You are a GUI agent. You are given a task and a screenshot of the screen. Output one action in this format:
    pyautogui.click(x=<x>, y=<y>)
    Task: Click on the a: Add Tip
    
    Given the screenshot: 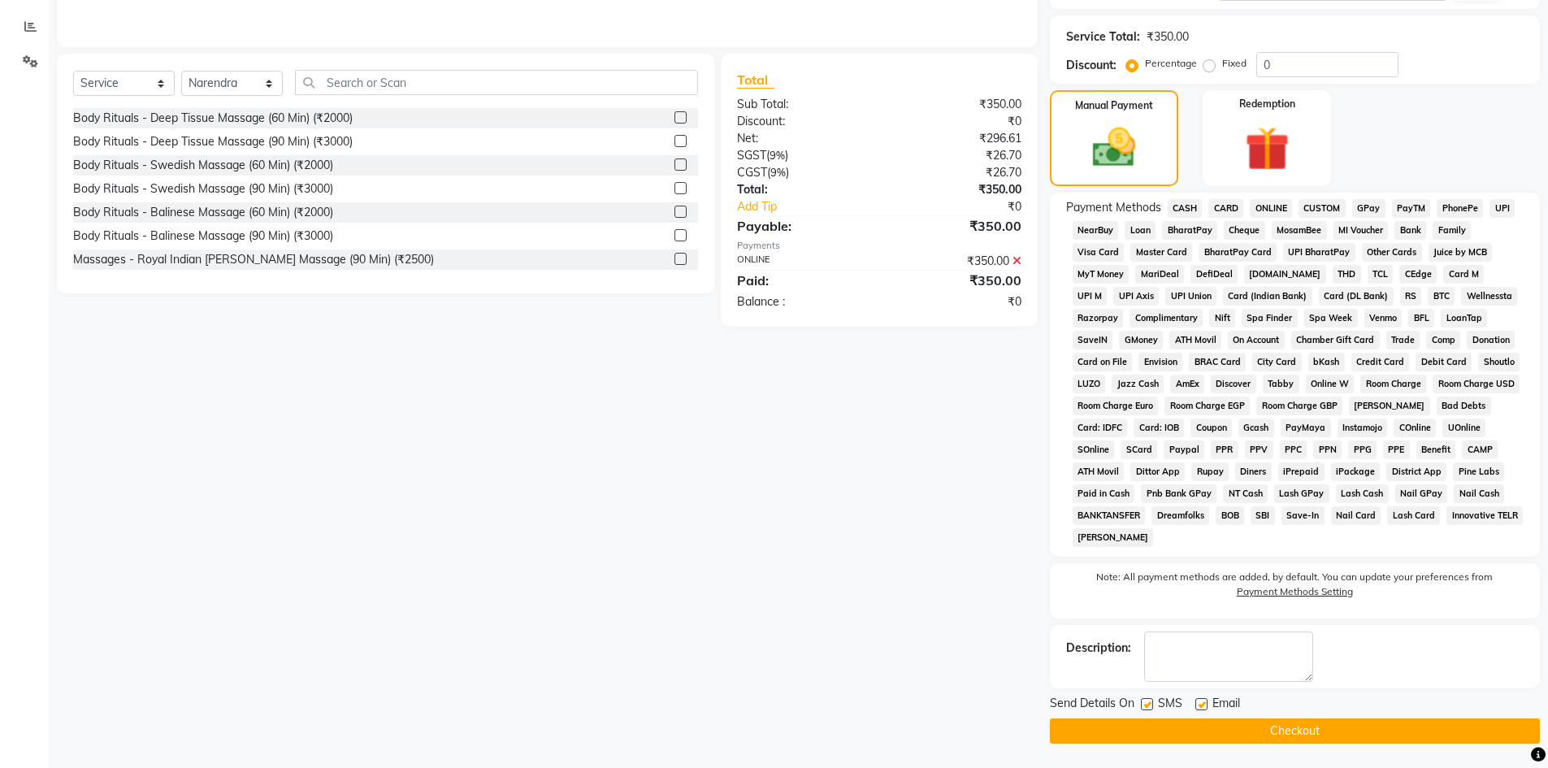 What is the action you would take?
    pyautogui.click(x=814, y=206)
    